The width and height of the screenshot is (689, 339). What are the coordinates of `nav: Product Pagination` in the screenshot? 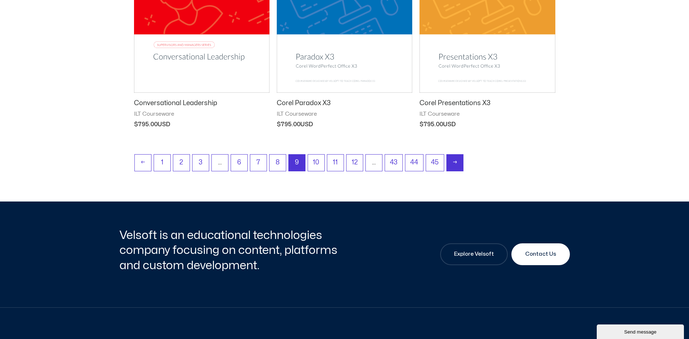 It's located at (345, 164).